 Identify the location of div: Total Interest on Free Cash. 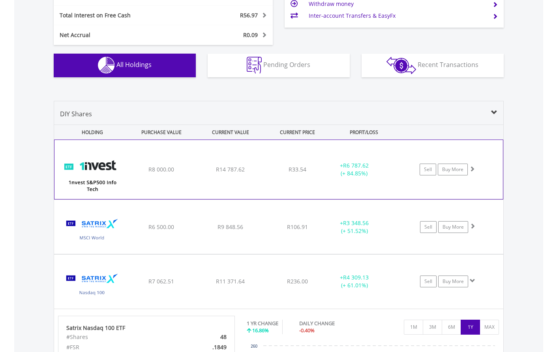
(118, 15).